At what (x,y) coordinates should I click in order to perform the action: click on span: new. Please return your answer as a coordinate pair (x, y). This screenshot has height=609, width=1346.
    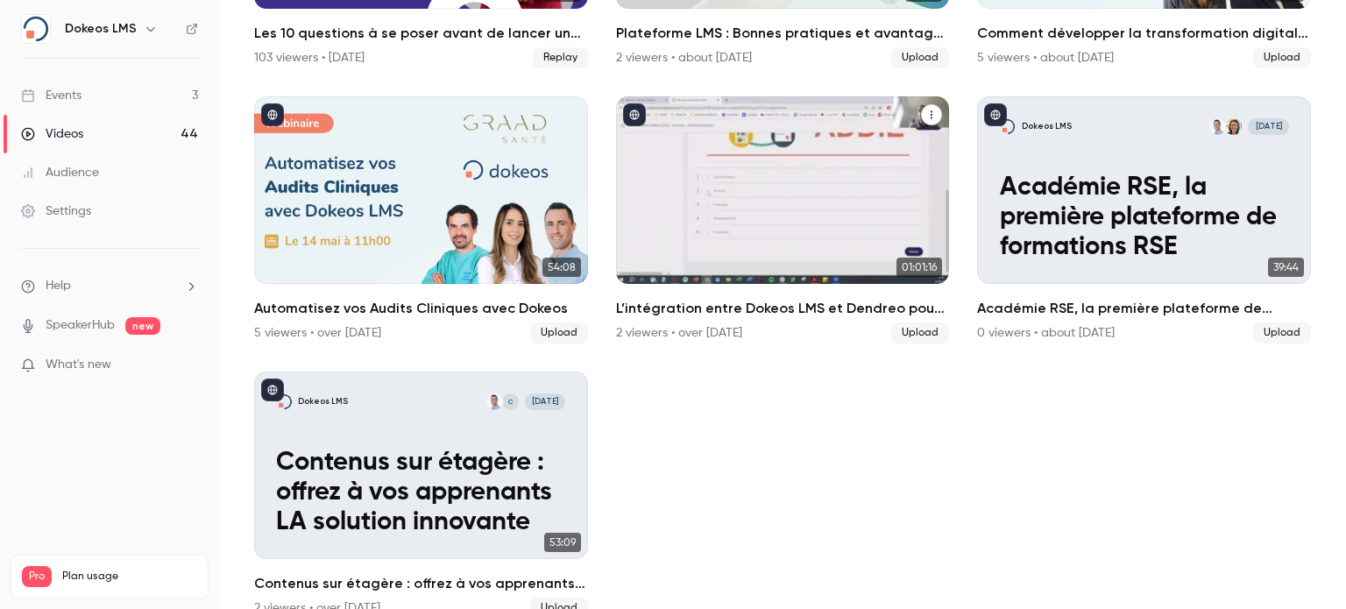
    Looking at the image, I should click on (143, 326).